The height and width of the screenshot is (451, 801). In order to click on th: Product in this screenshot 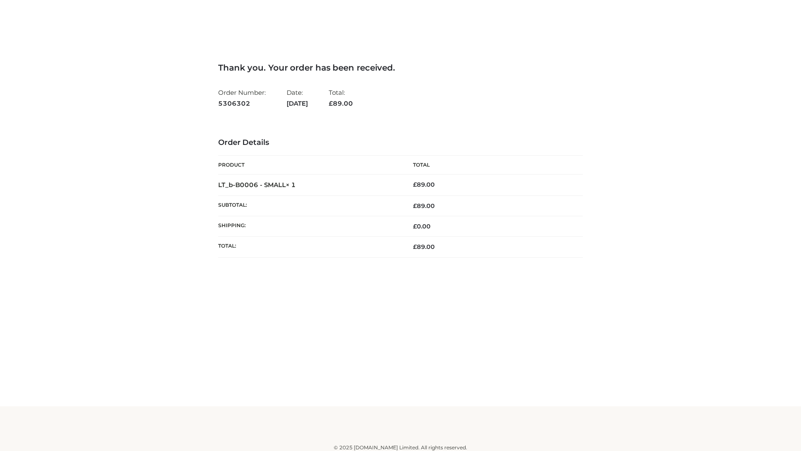, I will do `click(309, 165)`.